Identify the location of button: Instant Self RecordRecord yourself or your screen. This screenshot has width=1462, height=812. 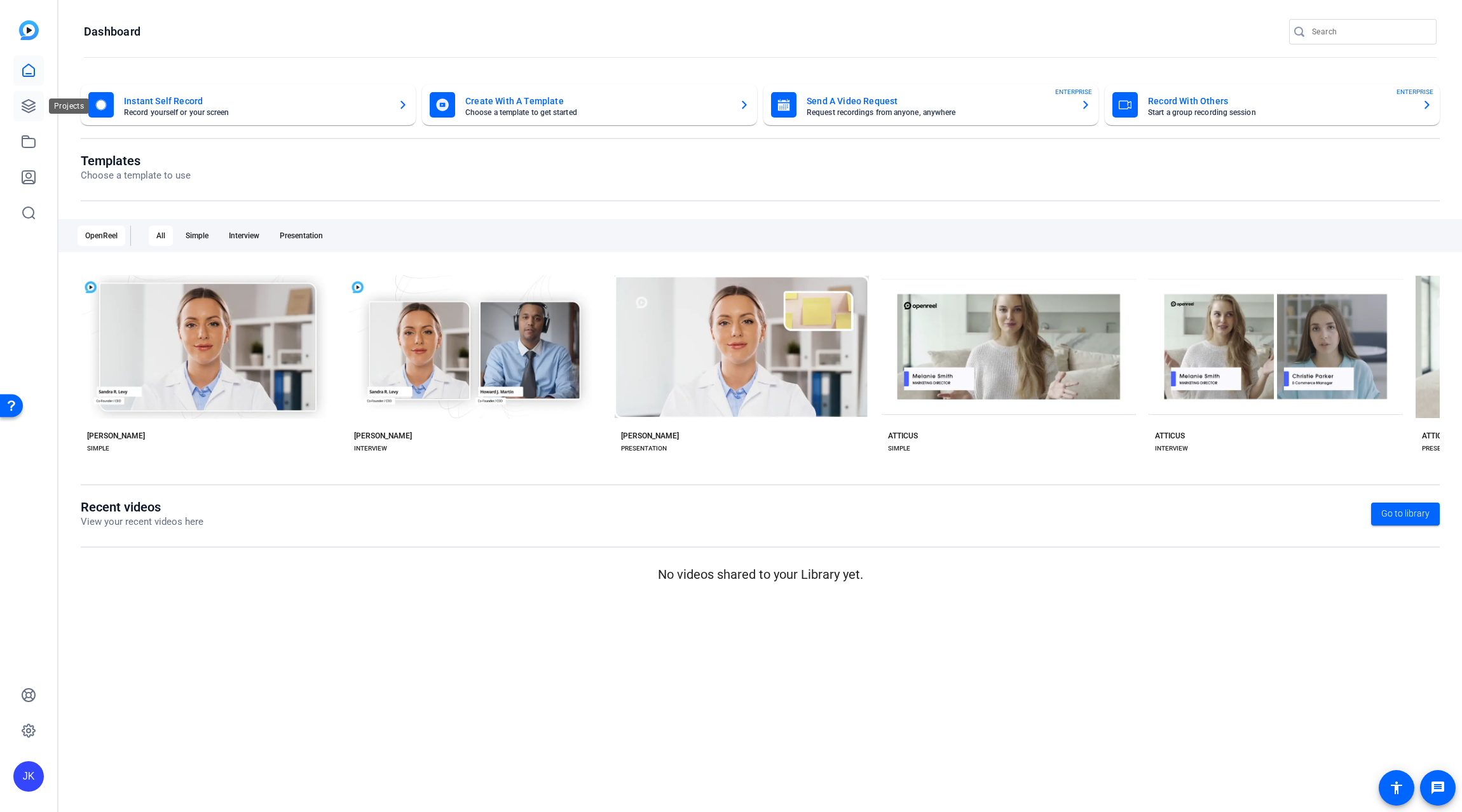
(248, 105).